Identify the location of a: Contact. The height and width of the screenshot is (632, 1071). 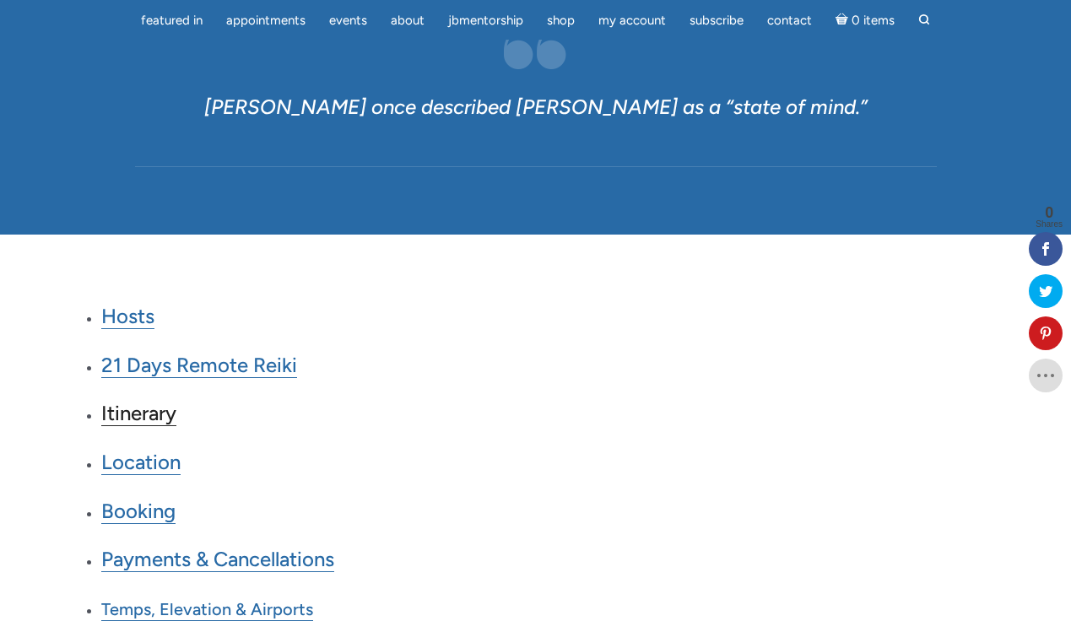
(789, 20).